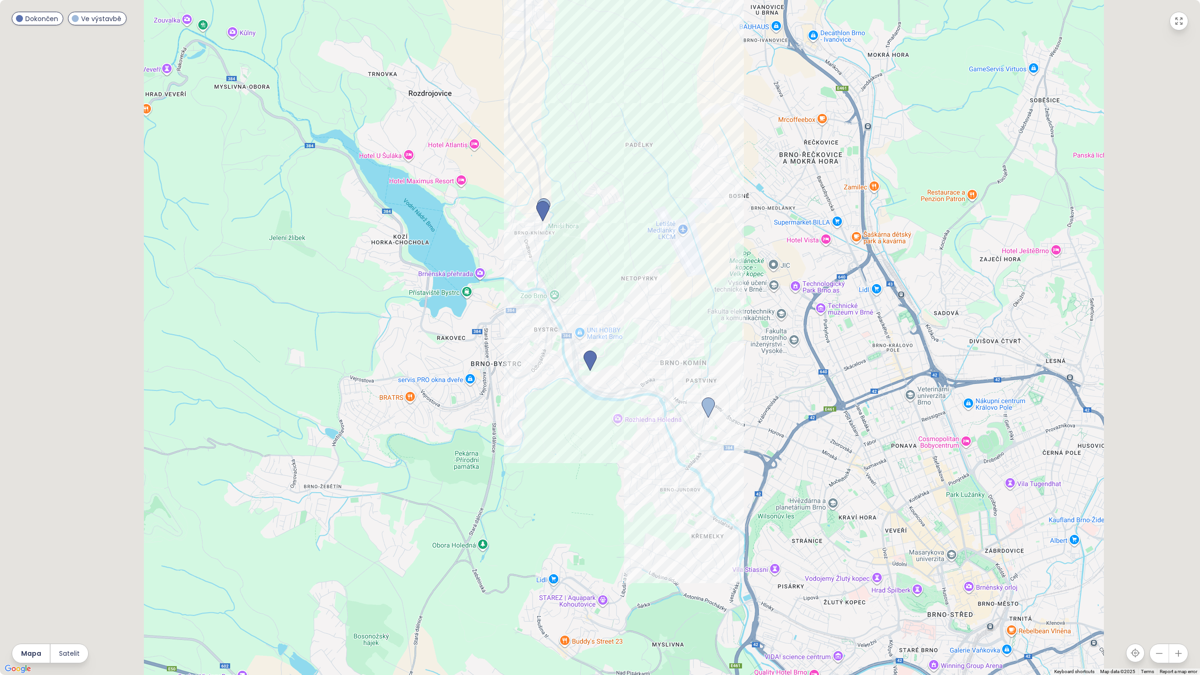 Image resolution: width=1200 pixels, height=675 pixels. I want to click on span: Dokončen, so click(42, 19).